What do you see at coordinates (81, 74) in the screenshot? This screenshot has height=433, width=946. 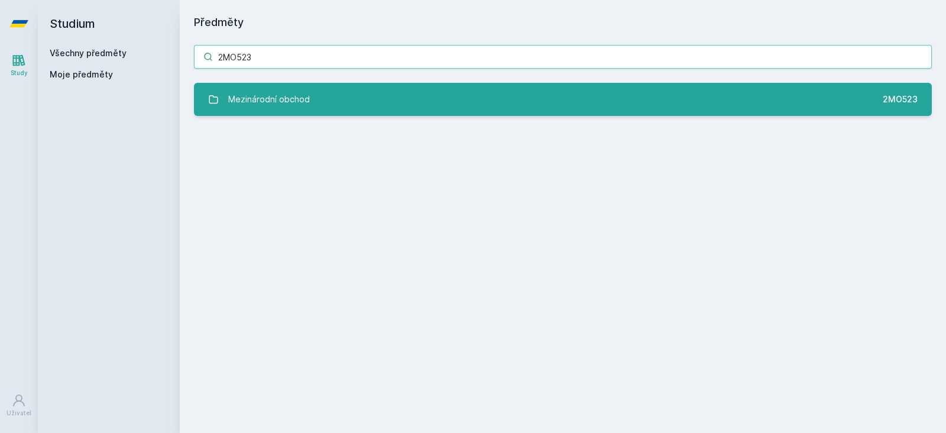 I see `span: Moje předměty` at bounding box center [81, 74].